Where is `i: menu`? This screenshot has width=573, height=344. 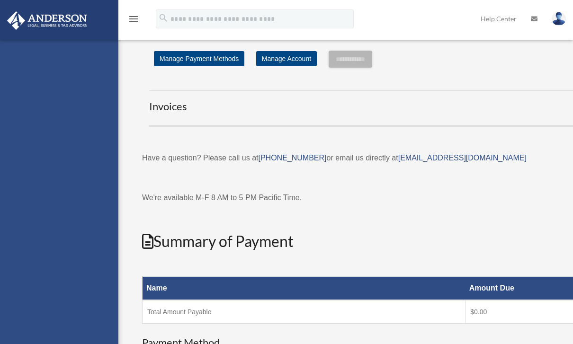 i: menu is located at coordinates (133, 19).